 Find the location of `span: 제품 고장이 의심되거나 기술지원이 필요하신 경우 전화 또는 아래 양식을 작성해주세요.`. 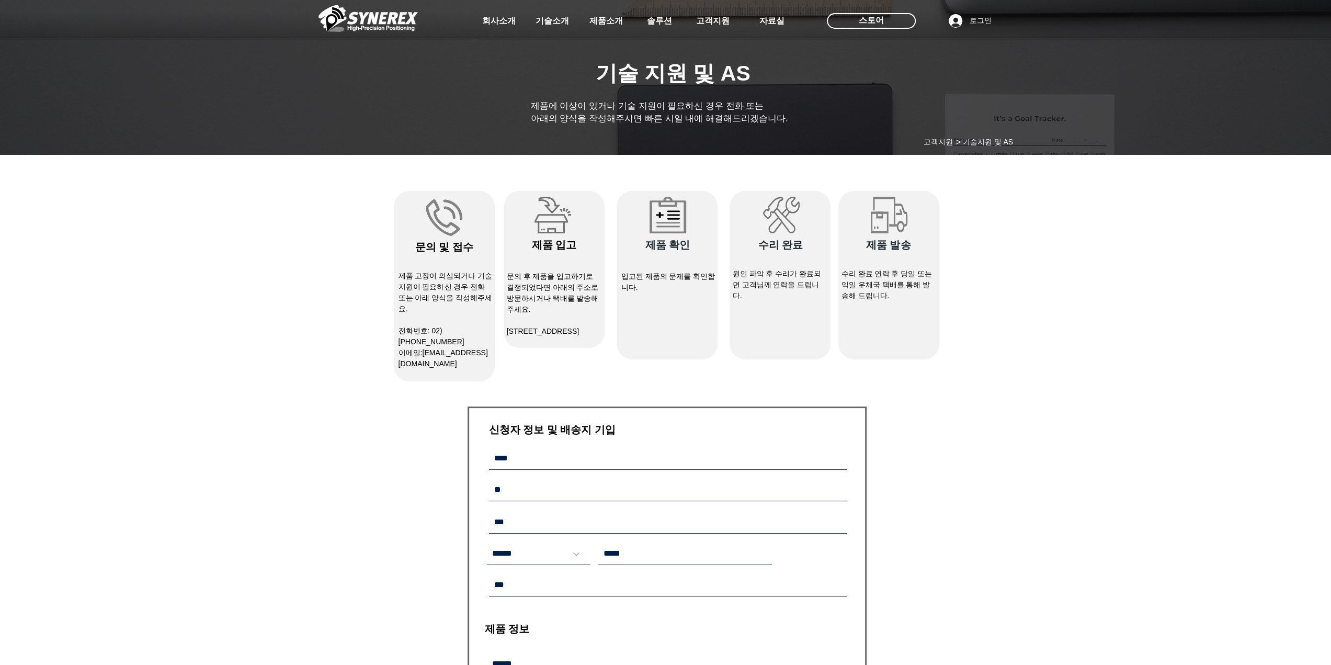

span: 제품 고장이 의심되거나 기술지원이 필요하신 경우 전화 또는 아래 양식을 작성해주세요. is located at coordinates (446, 292).